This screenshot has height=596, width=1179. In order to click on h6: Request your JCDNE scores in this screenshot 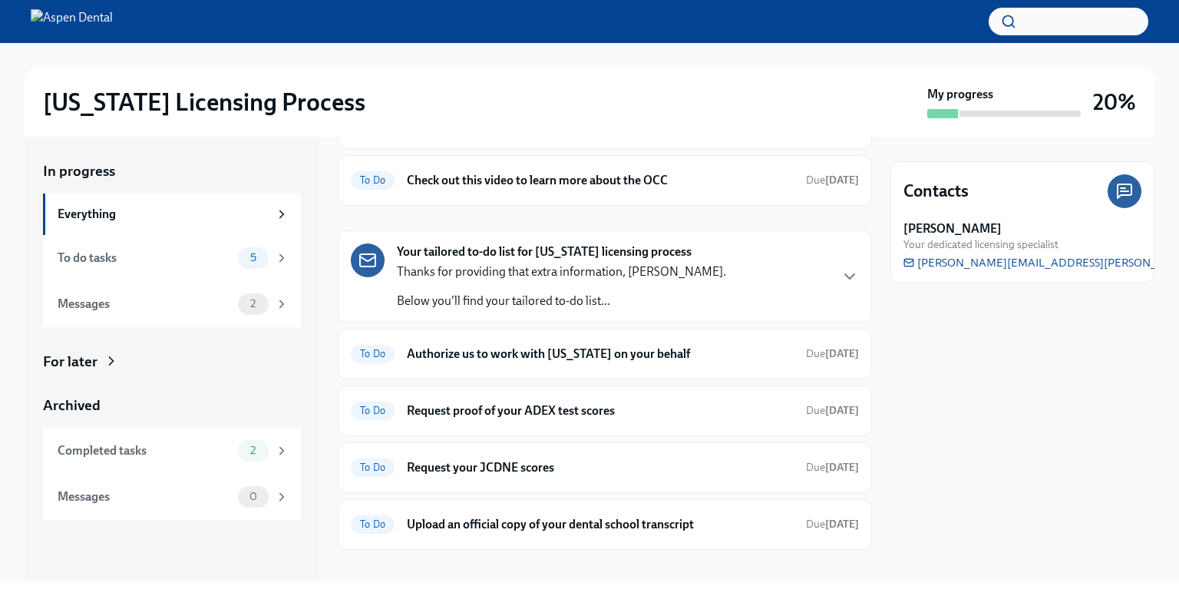, I will do `click(600, 468)`.